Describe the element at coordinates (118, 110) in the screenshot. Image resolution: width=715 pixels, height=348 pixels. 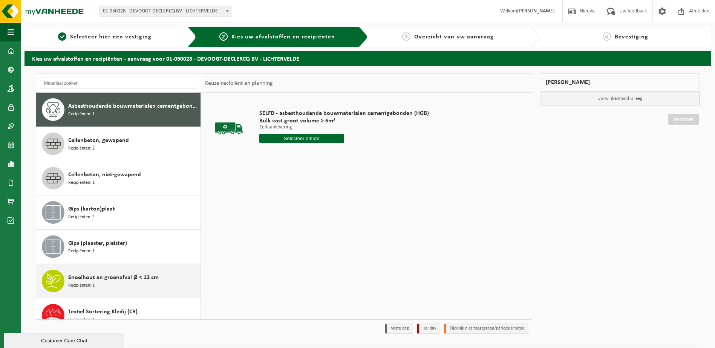
I see `button: Asbesthoudende bouwmaterialen cementgebonden (hechtgebonden) Recipiënten: 1` at that location.